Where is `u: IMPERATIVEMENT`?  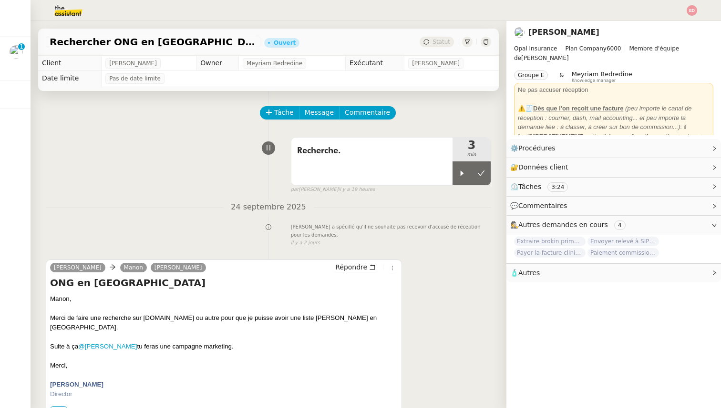
u: IMPERATIVEMENT is located at coordinates (555, 136).